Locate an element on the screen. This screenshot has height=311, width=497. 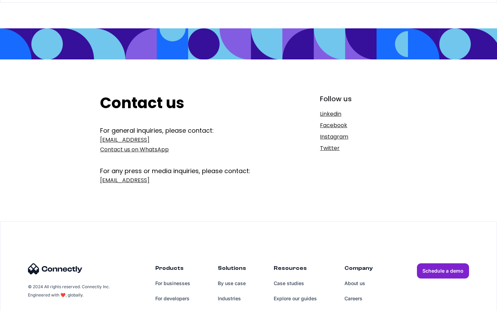
ul: Language list is located at coordinates (28, 304).